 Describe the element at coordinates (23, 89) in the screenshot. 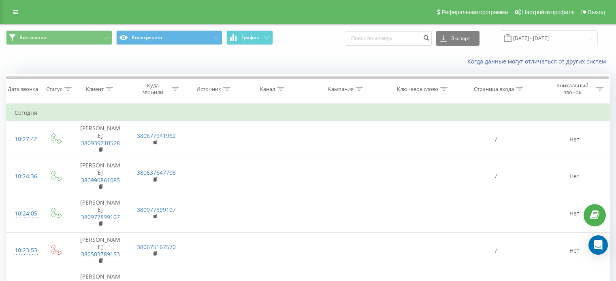

I see `div: Дата звонка` at that location.